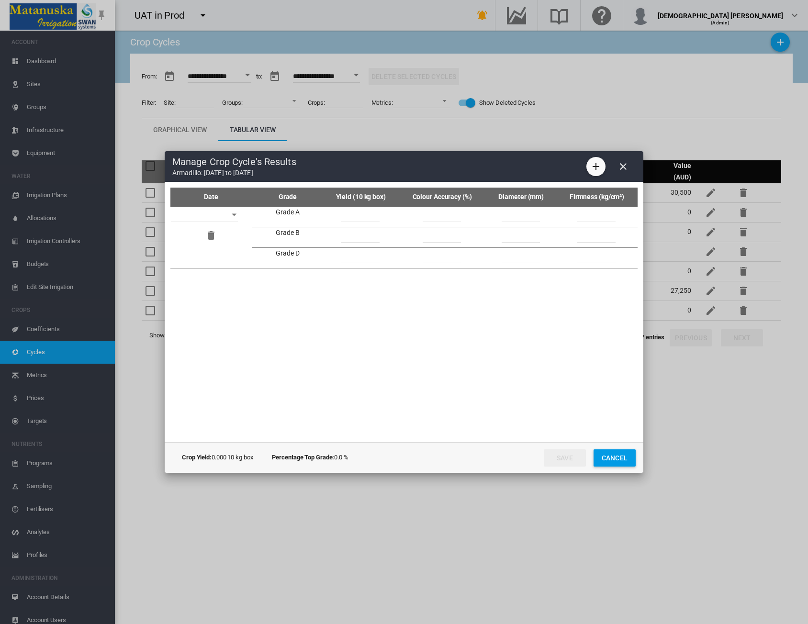 The height and width of the screenshot is (624, 808). What do you see at coordinates (288, 197) in the screenshot?
I see `th: Grade` at bounding box center [288, 197].